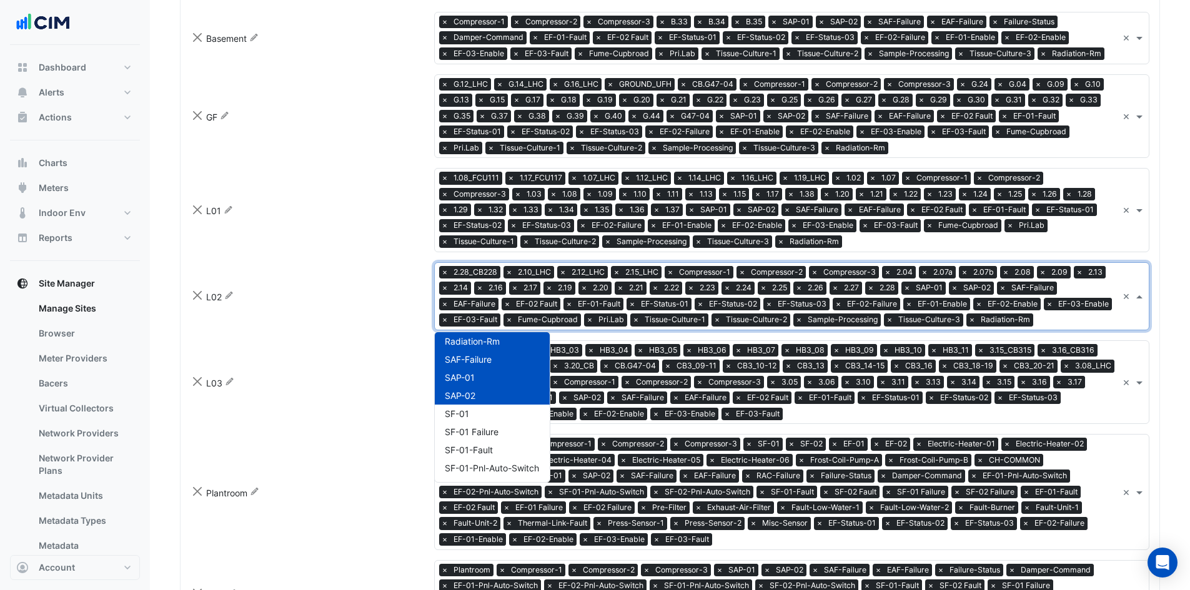  Describe the element at coordinates (497, 100) in the screenshot. I see `span: G.15` at that location.